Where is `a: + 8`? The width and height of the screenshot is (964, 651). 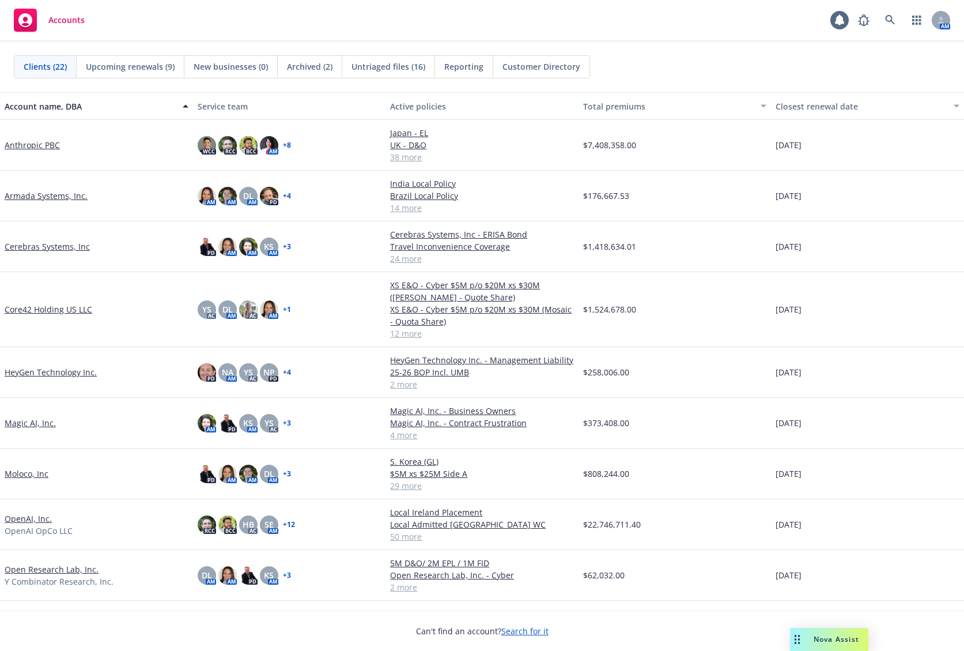 a: + 8 is located at coordinates (287, 145).